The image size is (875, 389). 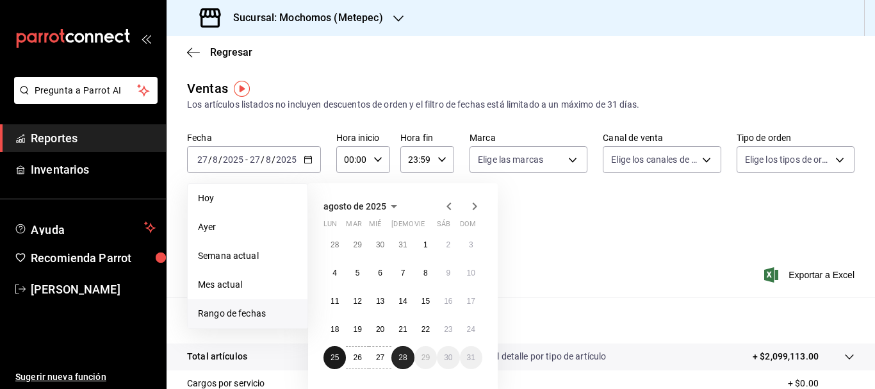 What do you see at coordinates (380, 357) in the screenshot?
I see `button: 27 de agosto de 2025` at bounding box center [380, 357].